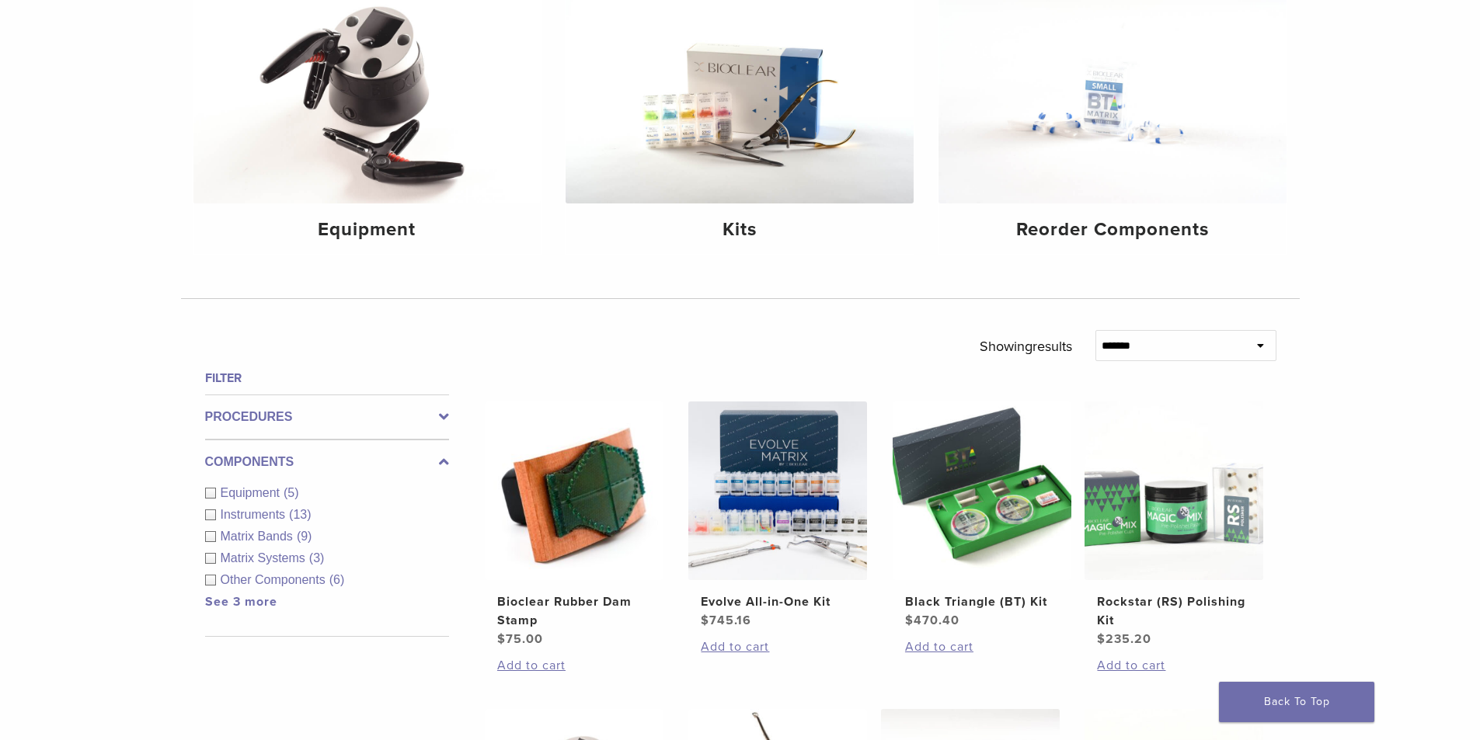 This screenshot has height=740, width=1480. Describe the element at coordinates (778, 647) in the screenshot. I see `a: Add to cart: “Evolve All-in-One Kit”` at that location.